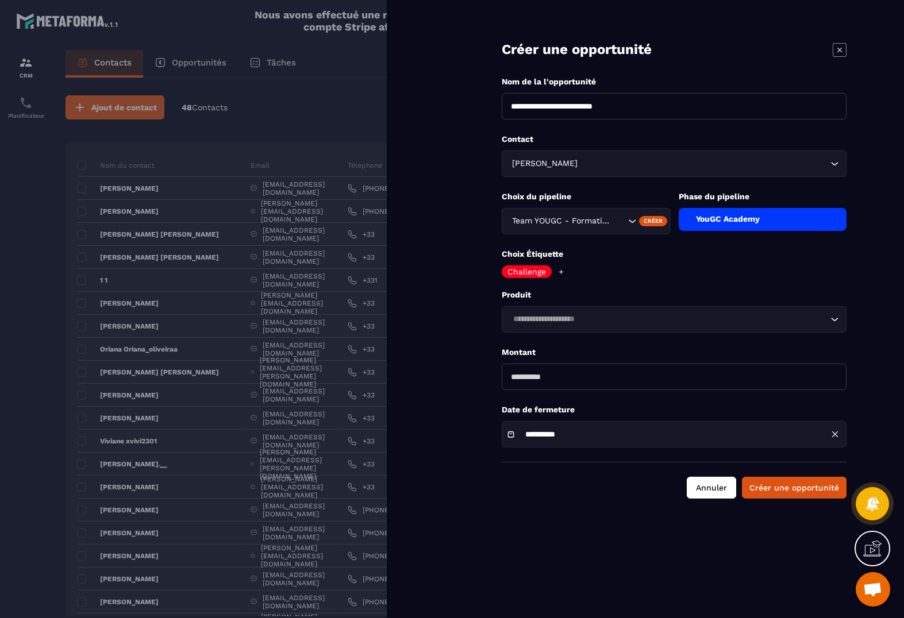  Describe the element at coordinates (674, 254) in the screenshot. I see `p: Choix Étiquette` at that location.